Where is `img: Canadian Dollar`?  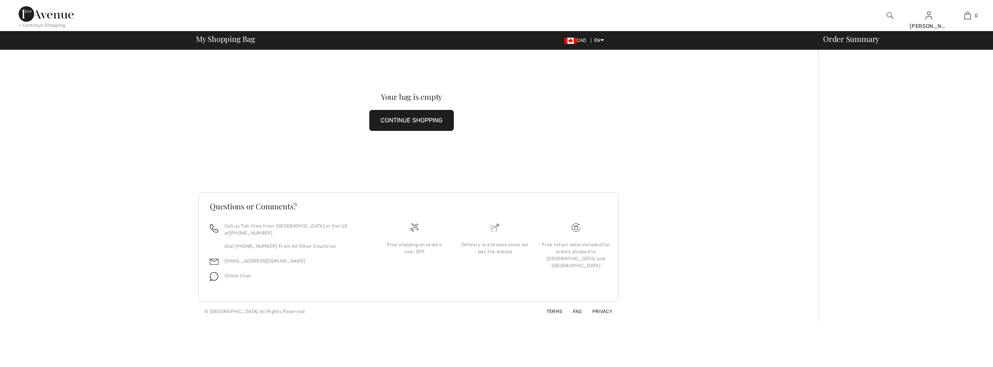
img: Canadian Dollar is located at coordinates (571, 41).